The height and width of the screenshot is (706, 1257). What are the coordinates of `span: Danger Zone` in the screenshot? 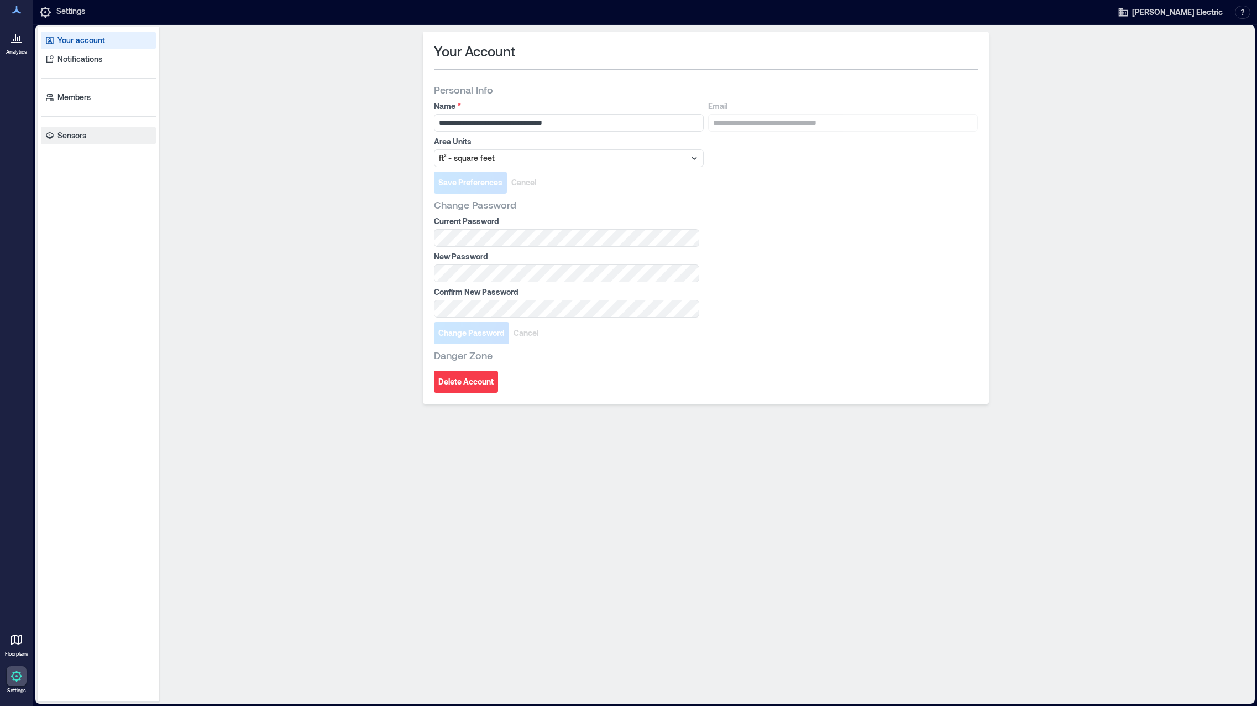 It's located at (463, 355).